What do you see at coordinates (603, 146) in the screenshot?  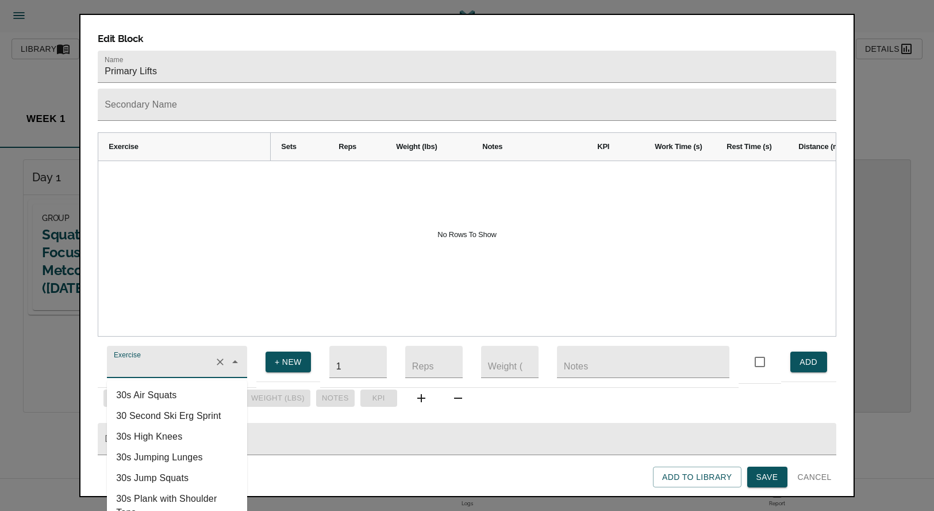 I see `span: KPI` at bounding box center [603, 146].